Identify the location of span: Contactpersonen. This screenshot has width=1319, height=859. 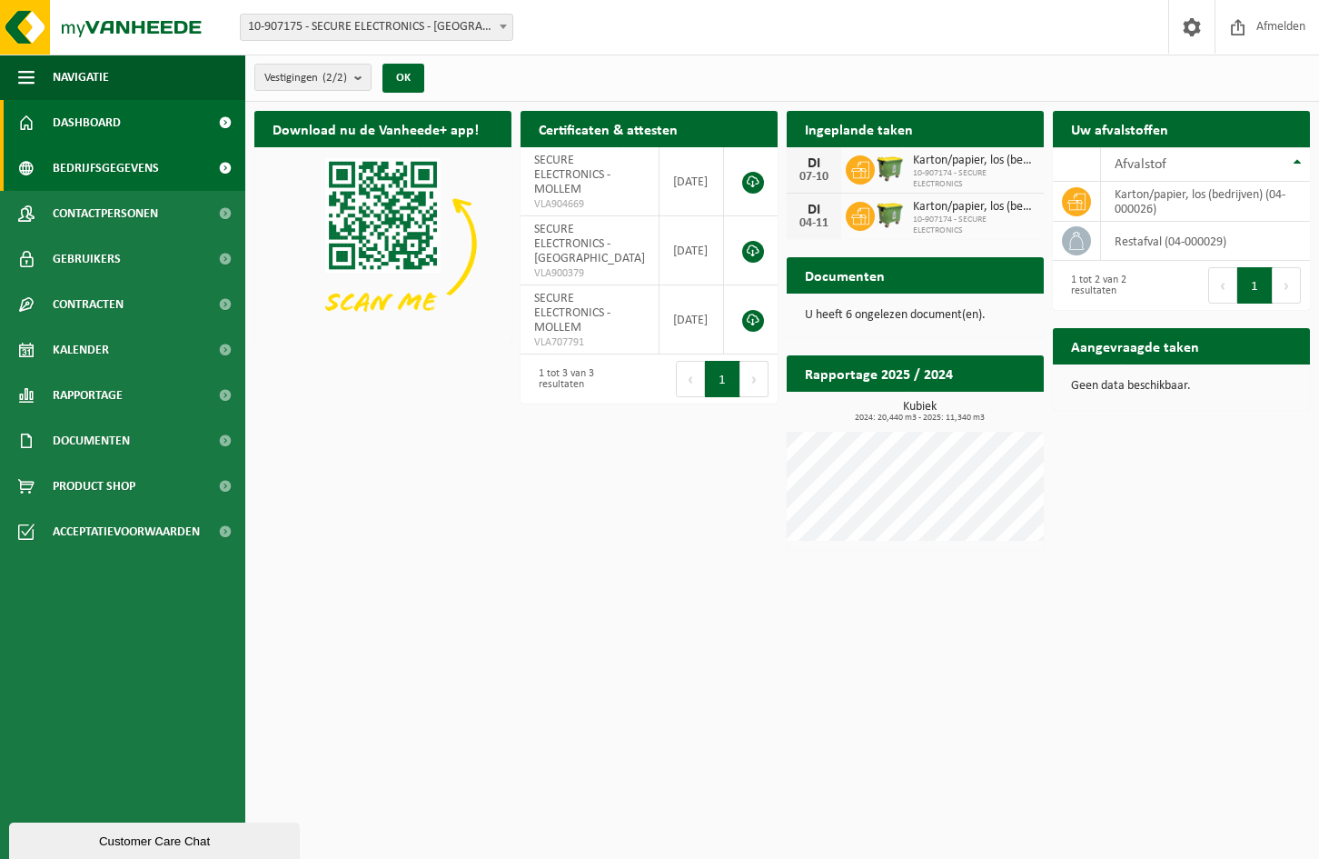
(105, 214).